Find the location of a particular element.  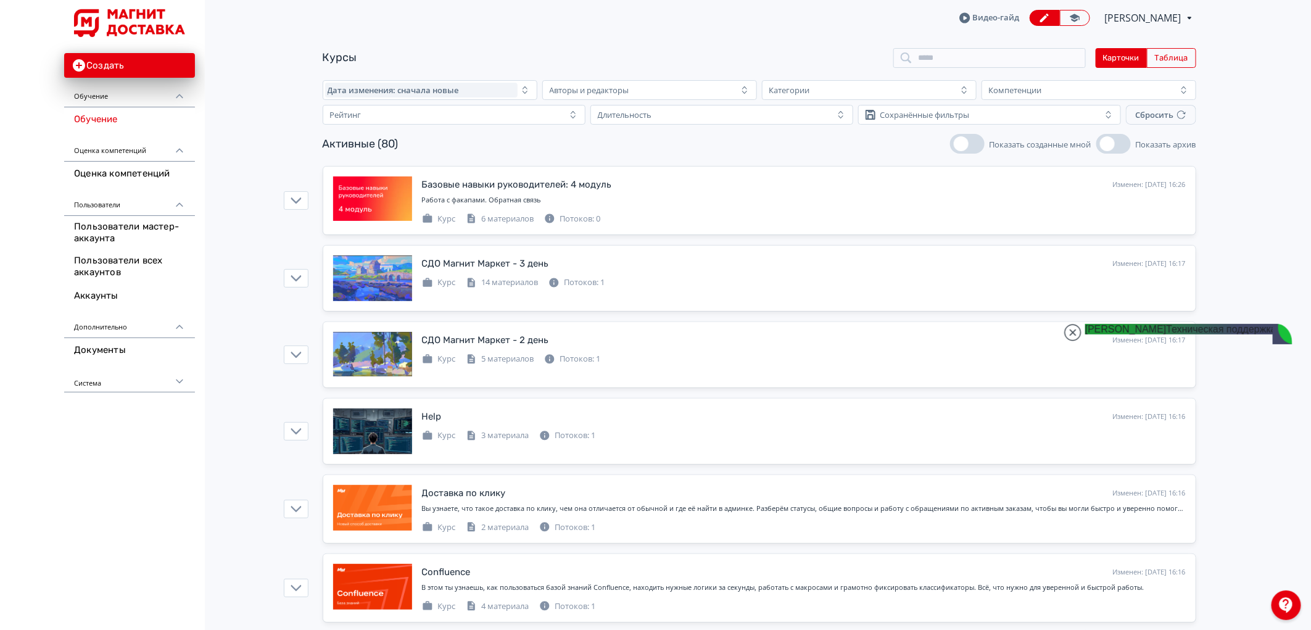

div: 14 материалов is located at coordinates (502, 282).